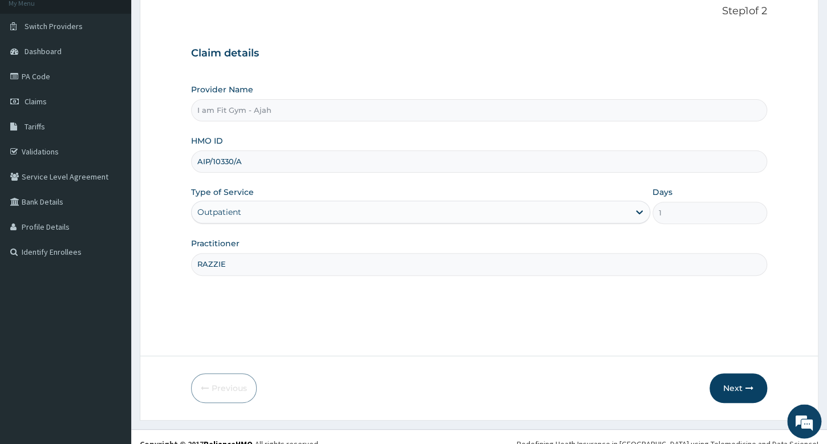 The image size is (827, 444). I want to click on span: Tariffs, so click(35, 127).